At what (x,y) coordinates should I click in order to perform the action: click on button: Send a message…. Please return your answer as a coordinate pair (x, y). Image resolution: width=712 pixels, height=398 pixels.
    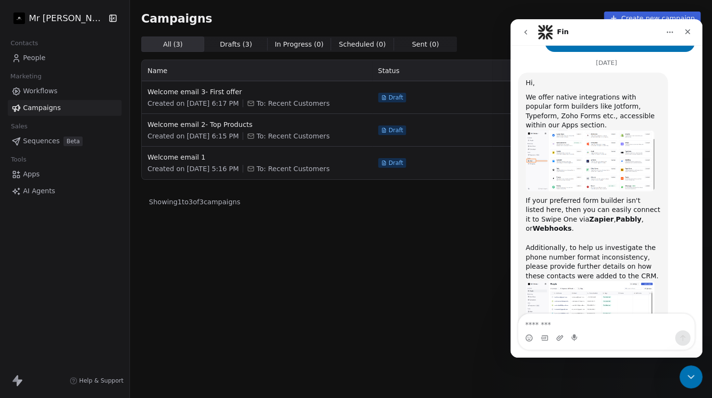
    Looking at the image, I should click on (173, 319).